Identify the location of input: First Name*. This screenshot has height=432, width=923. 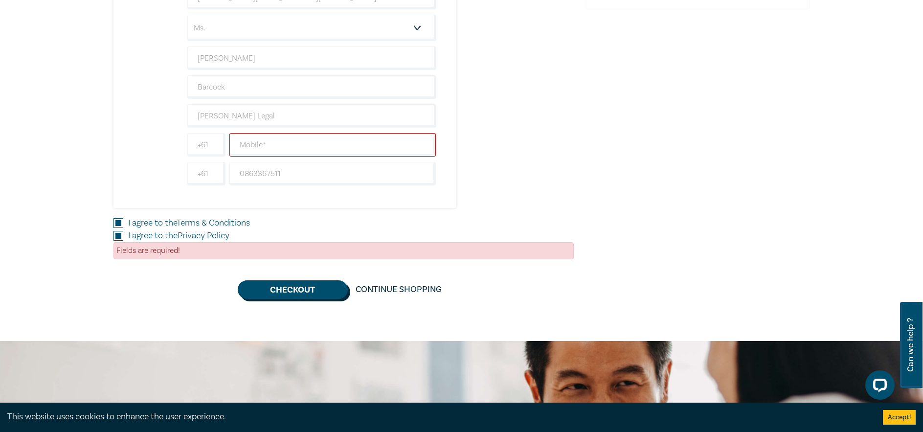
(312, 58).